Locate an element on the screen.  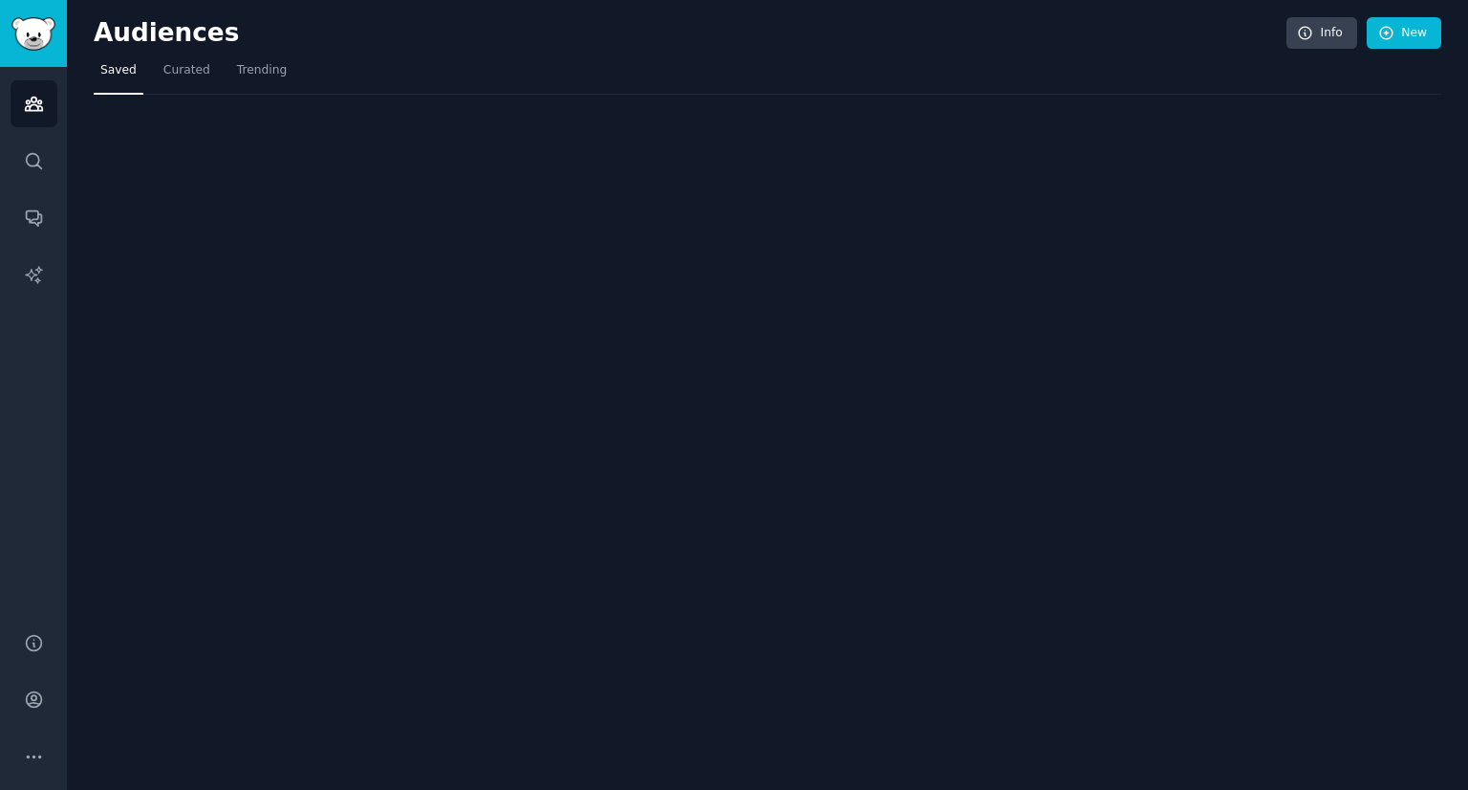
a: Info is located at coordinates (1322, 33).